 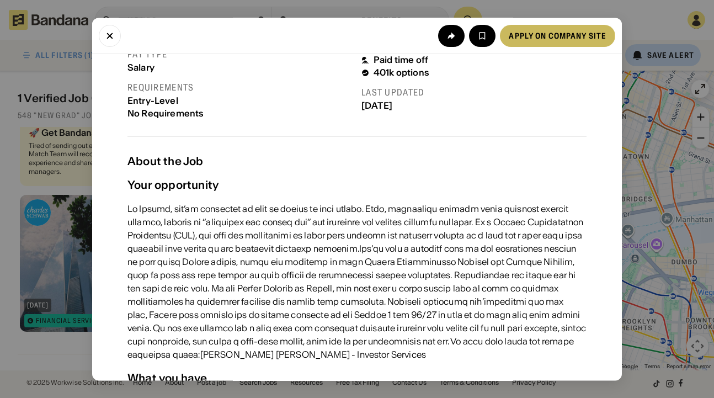 I want to click on div: Your opportunity, so click(x=173, y=185).